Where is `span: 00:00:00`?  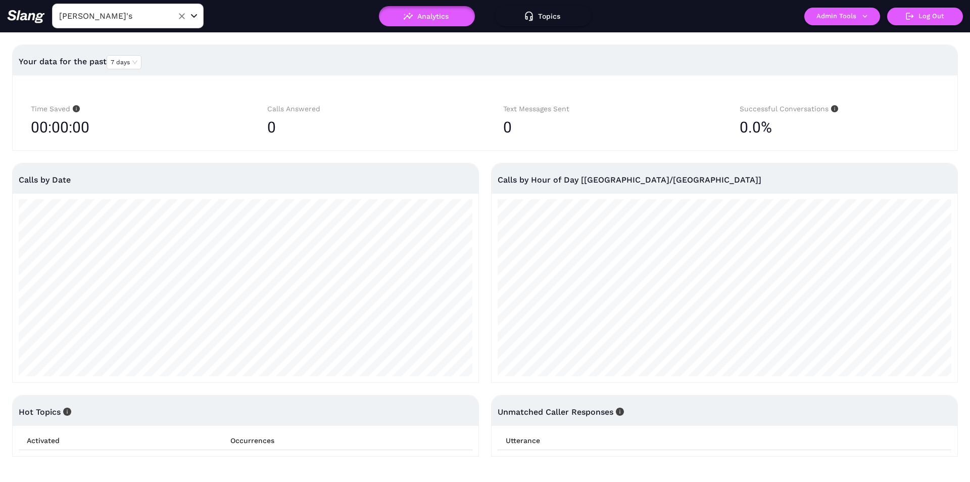
span: 00:00:00 is located at coordinates (60, 127).